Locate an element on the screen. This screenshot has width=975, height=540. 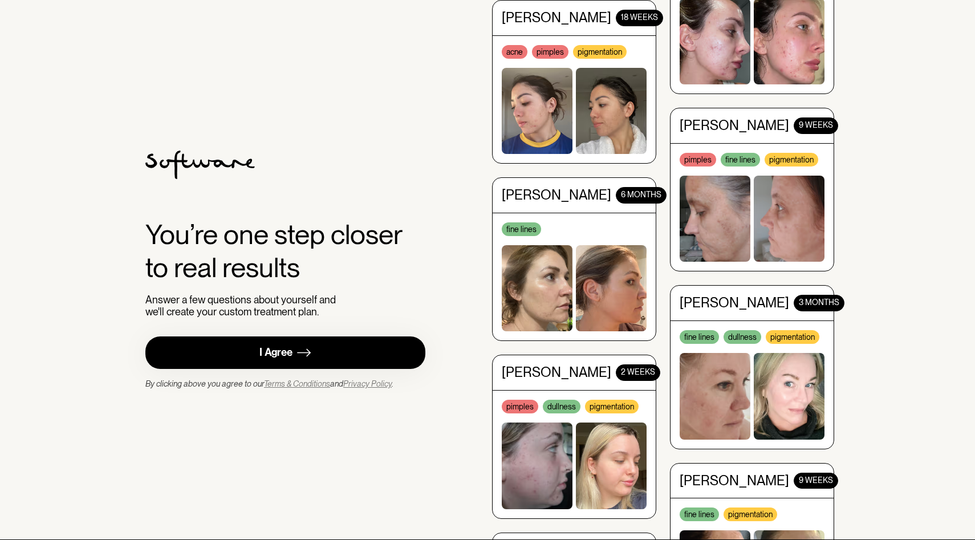
div: acne is located at coordinates (514, 51).